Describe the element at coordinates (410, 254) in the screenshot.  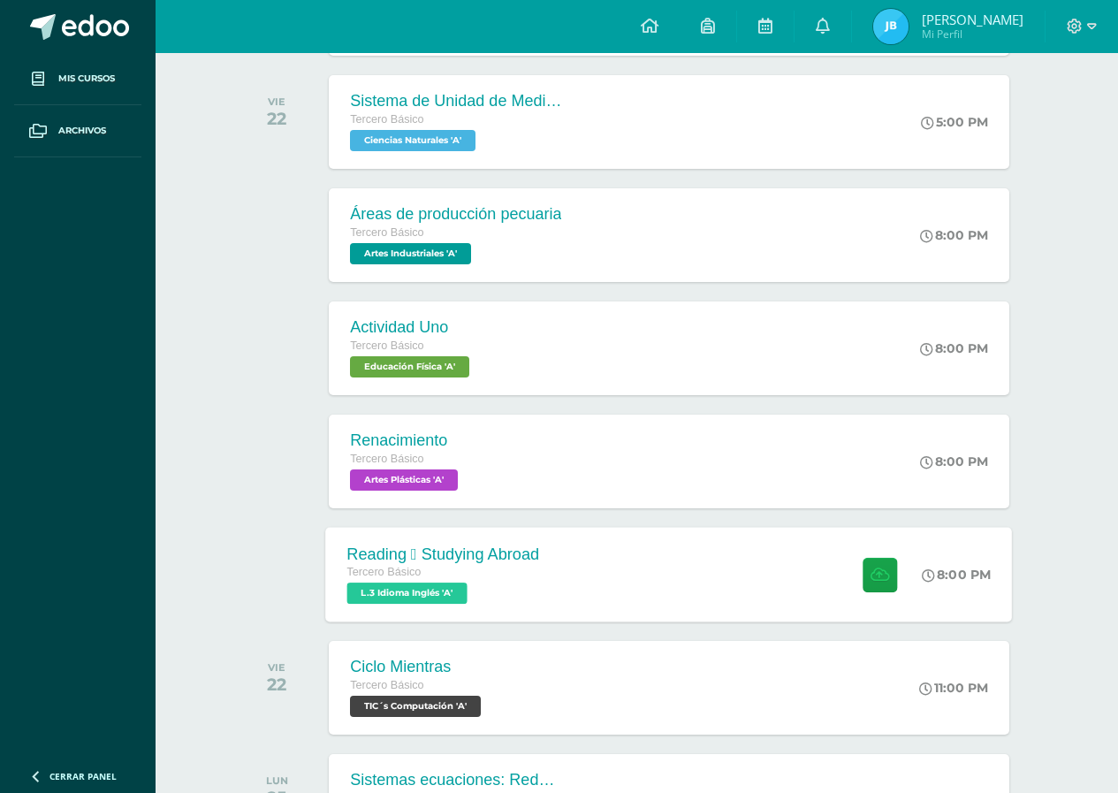
I see `span: Artes Industriales 'A'` at that location.